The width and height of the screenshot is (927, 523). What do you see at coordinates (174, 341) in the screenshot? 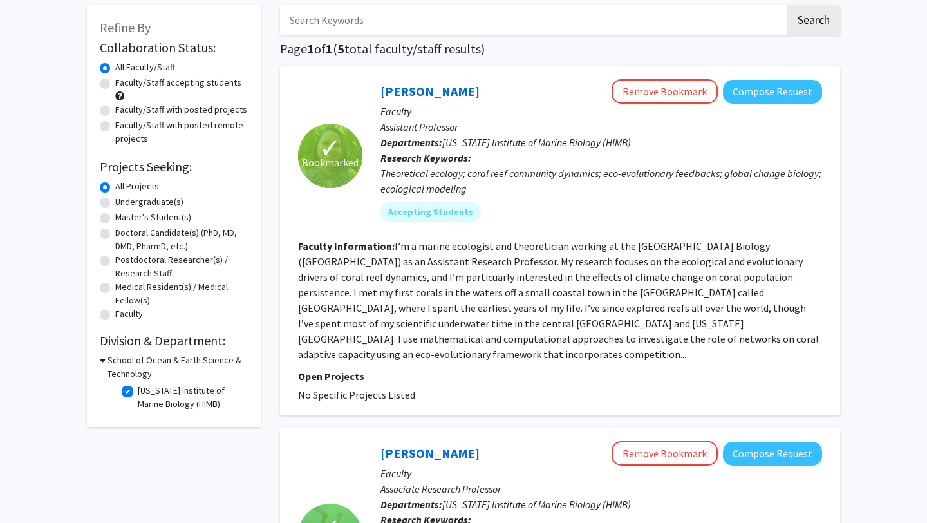
I see `h2: Division & Department:` at bounding box center [174, 341].